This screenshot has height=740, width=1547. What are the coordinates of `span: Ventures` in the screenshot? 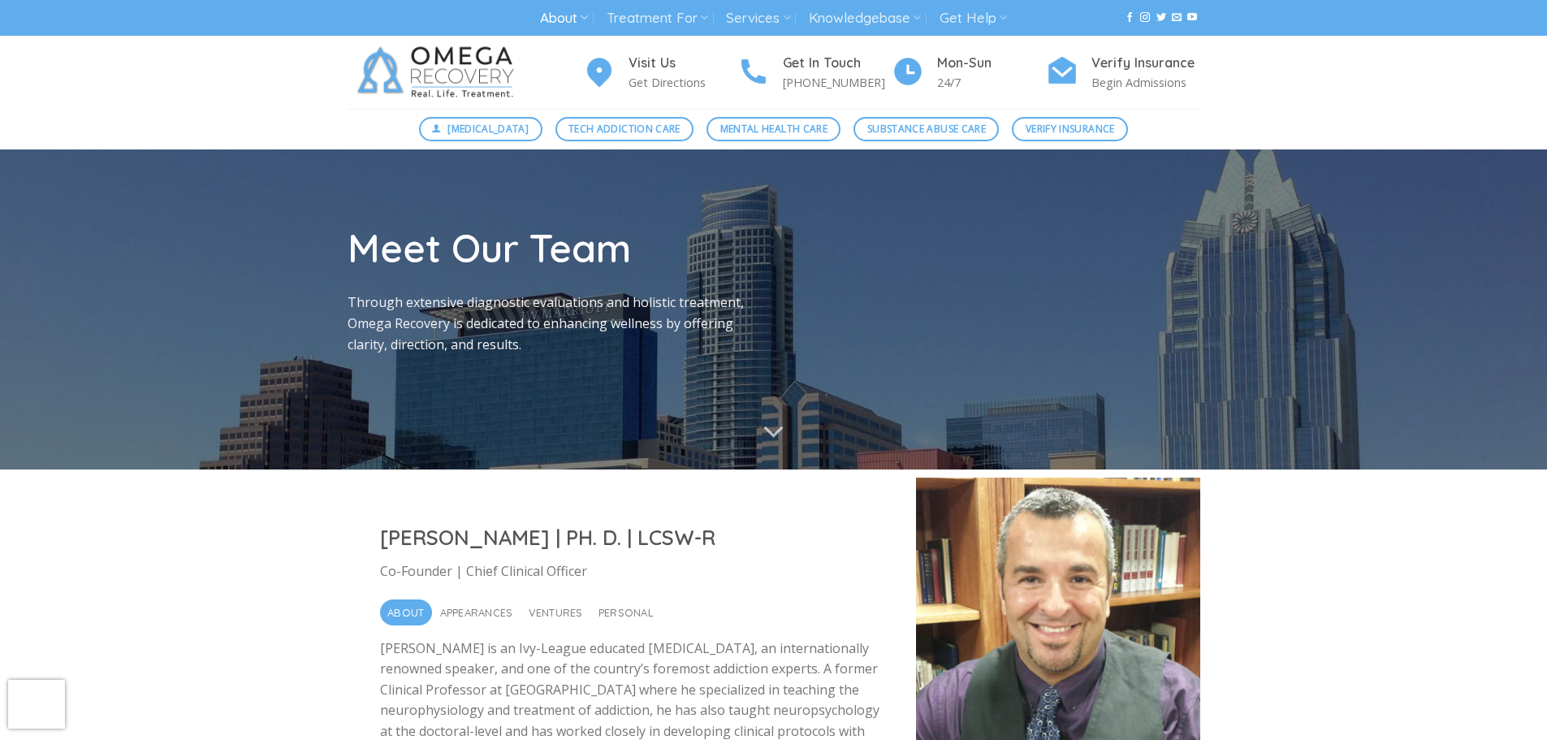 It's located at (555, 612).